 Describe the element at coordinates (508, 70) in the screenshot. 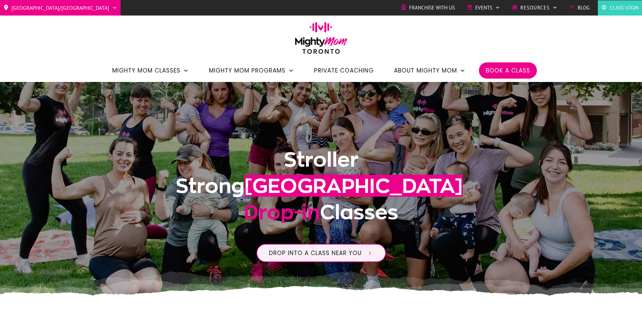

I see `span: Book a Class` at that location.